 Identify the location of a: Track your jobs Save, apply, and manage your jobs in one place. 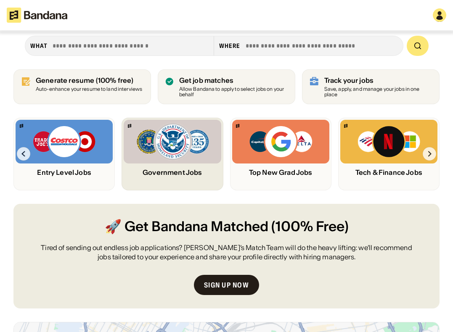
(371, 87).